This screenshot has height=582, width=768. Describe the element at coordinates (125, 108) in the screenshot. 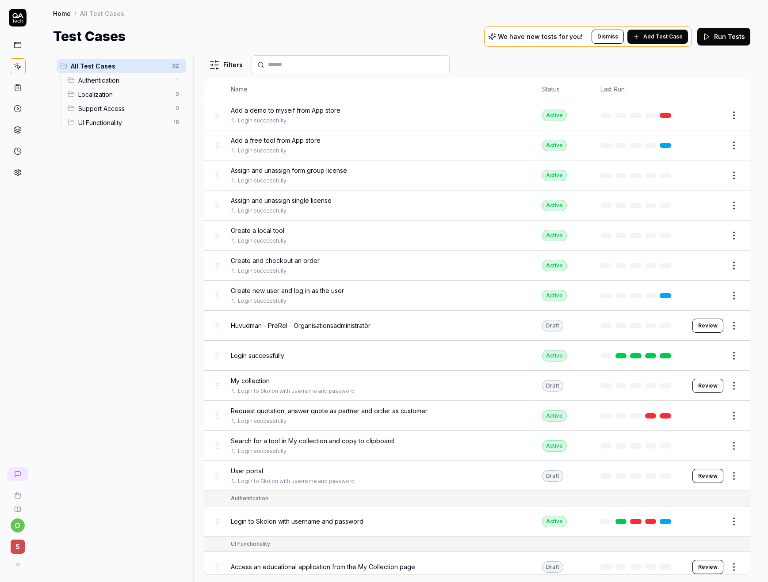

I see `div: Drag to reorderSupport Access0` at that location.